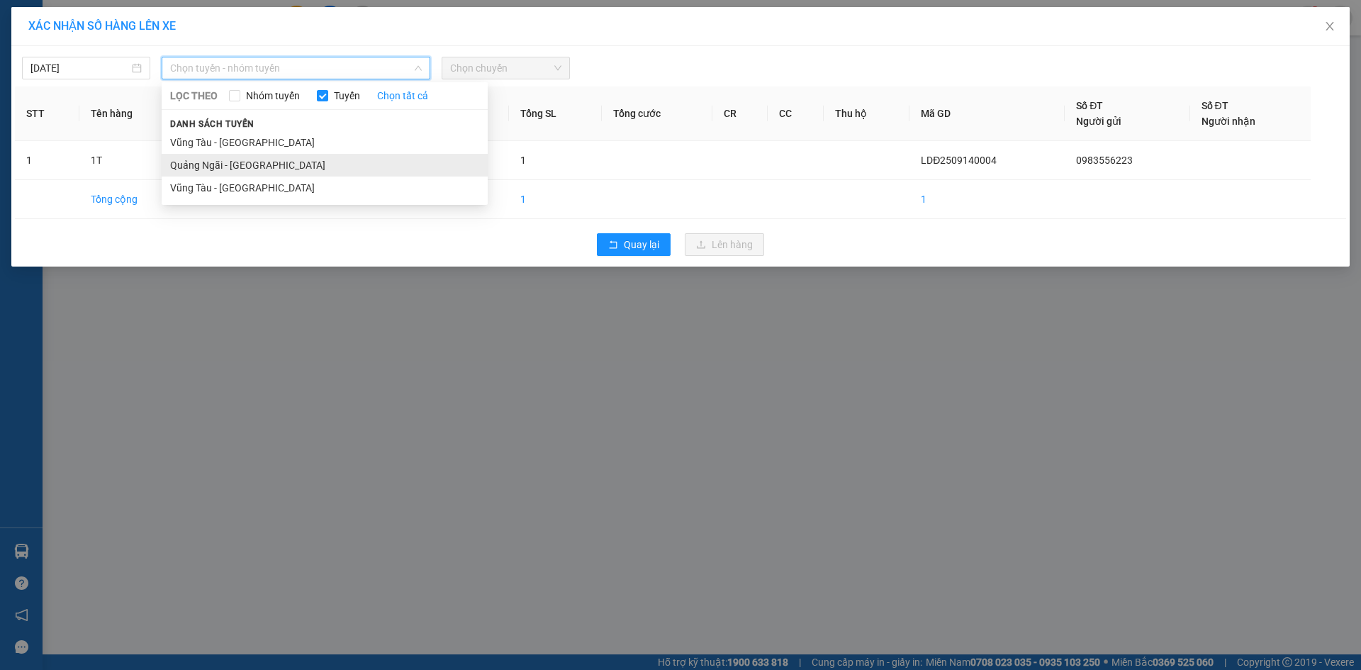 The image size is (1361, 670). What do you see at coordinates (986, 113) in the screenshot?
I see `th: Mã GD` at bounding box center [986, 113].